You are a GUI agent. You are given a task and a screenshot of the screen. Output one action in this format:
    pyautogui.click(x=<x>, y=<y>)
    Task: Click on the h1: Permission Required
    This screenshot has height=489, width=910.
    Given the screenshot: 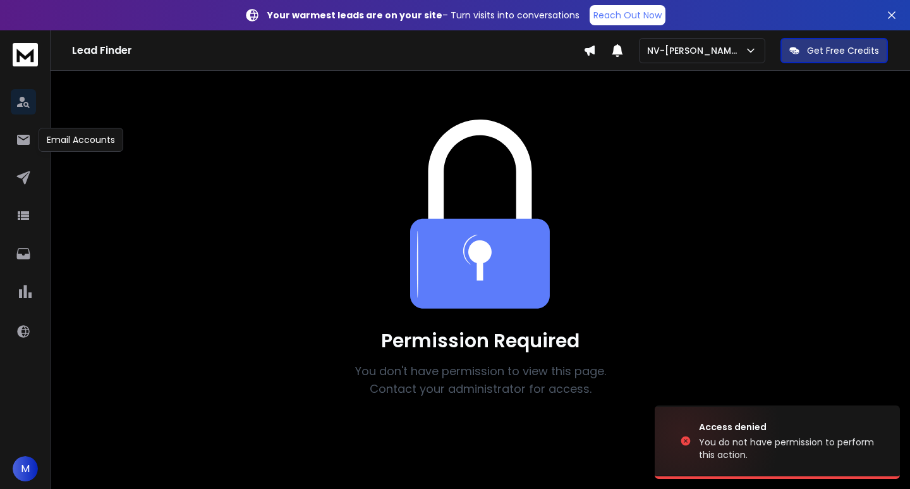 What is the action you would take?
    pyautogui.click(x=480, y=341)
    